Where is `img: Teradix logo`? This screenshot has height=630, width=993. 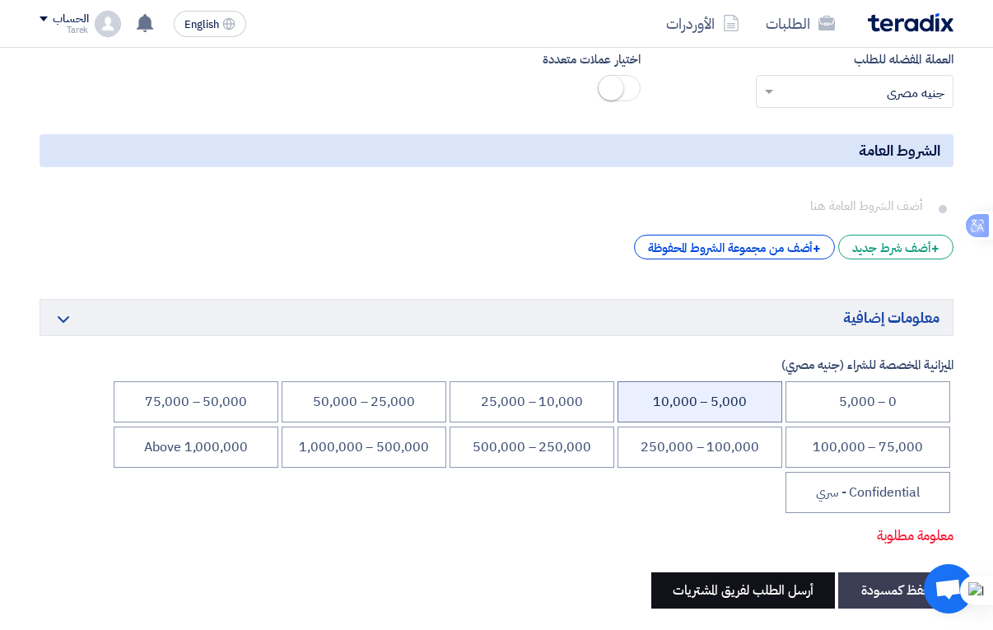 img: Teradix logo is located at coordinates (911, 22).